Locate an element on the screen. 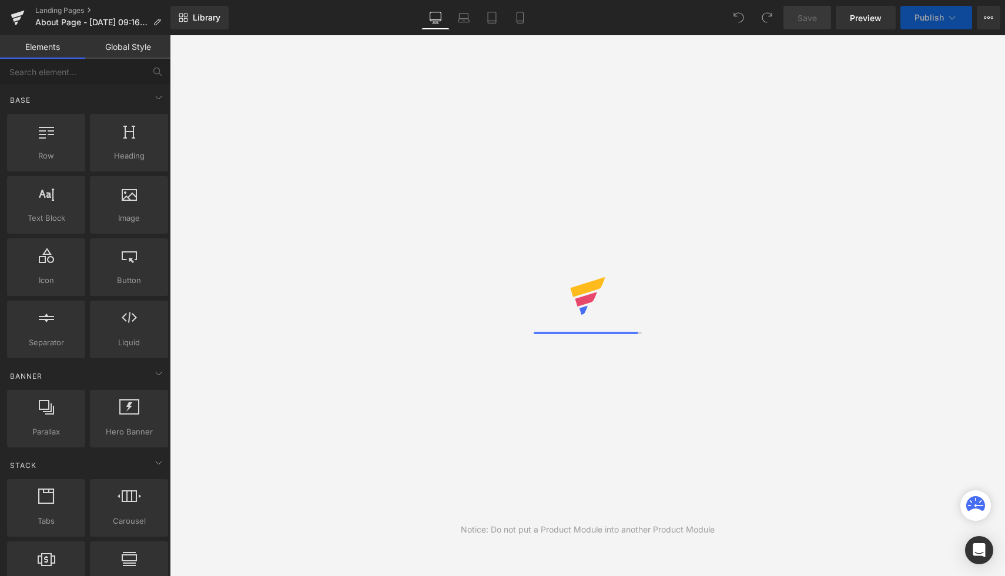 This screenshot has width=1005, height=576. button: Redo is located at coordinates (767, 18).